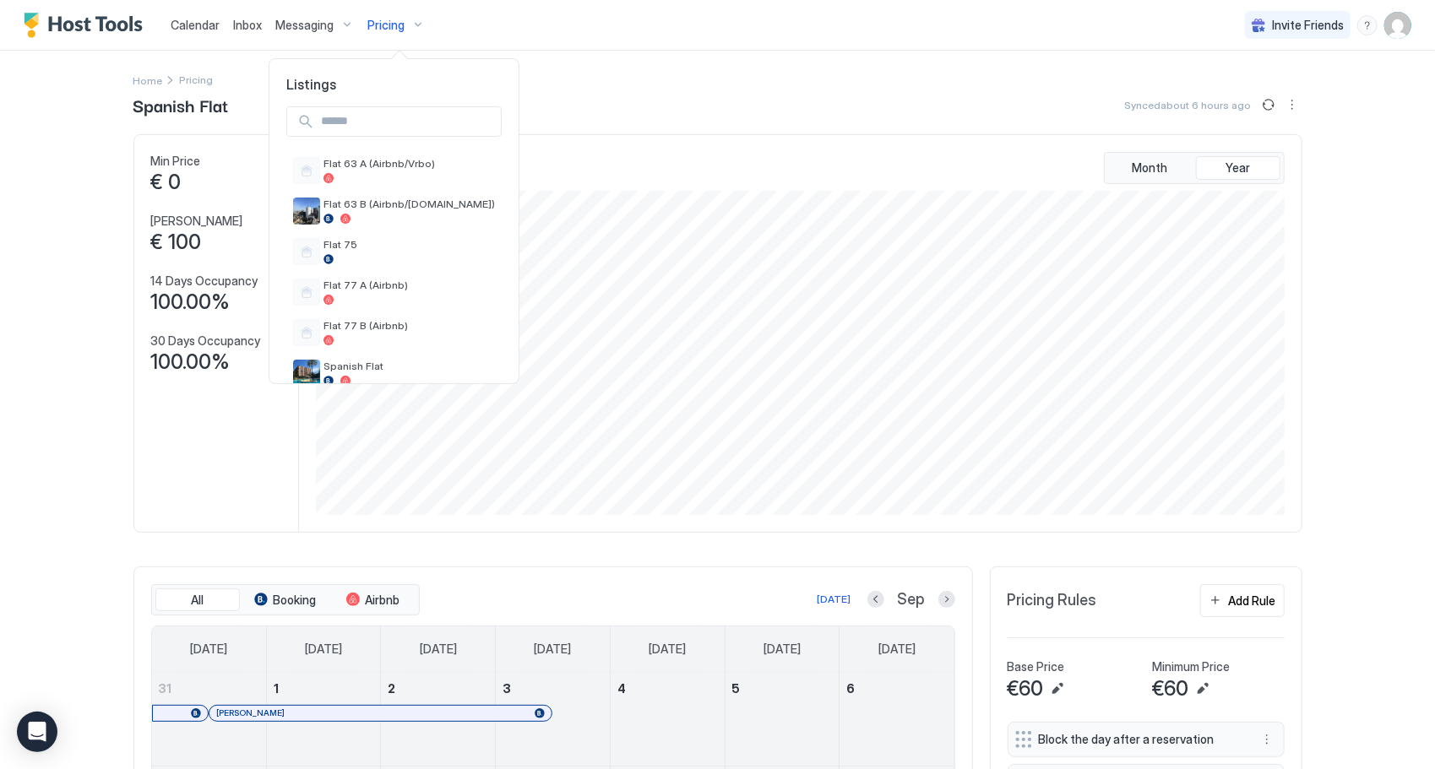 Image resolution: width=1435 pixels, height=769 pixels. Describe the element at coordinates (37, 732) in the screenshot. I see `div: Open Intercom Messenger` at that location.